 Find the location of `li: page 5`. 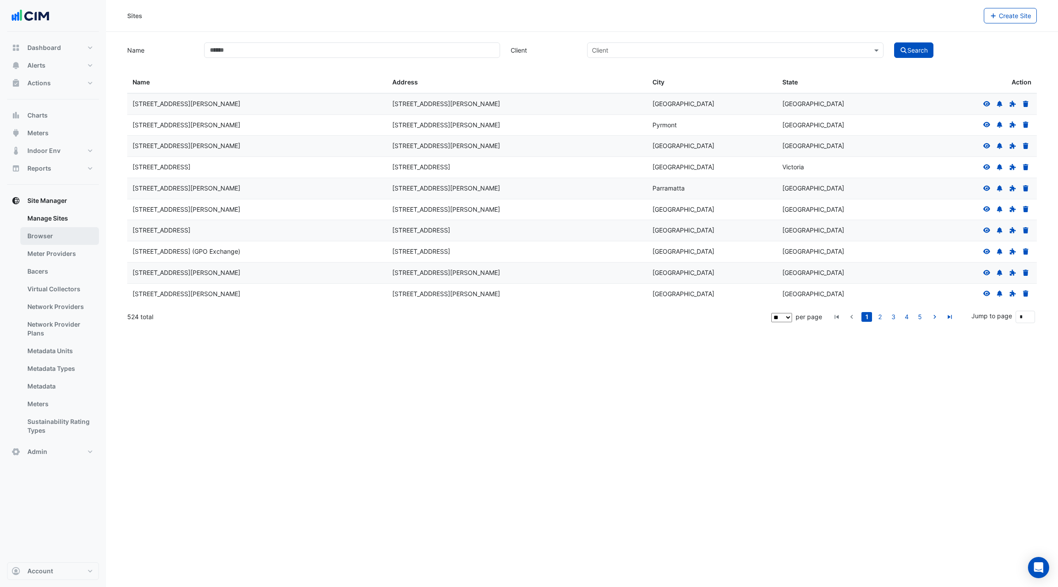

li: page 5 is located at coordinates (920, 317).